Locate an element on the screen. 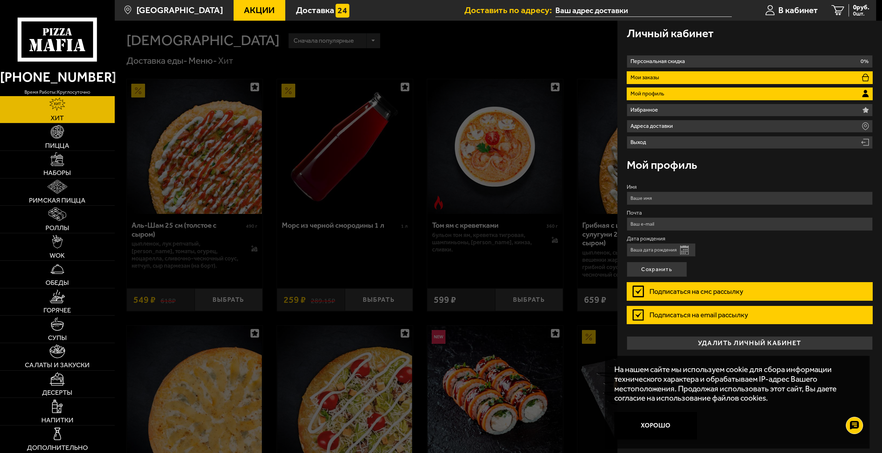 This screenshot has height=453, width=882. span: Горячее is located at coordinates (57, 310).